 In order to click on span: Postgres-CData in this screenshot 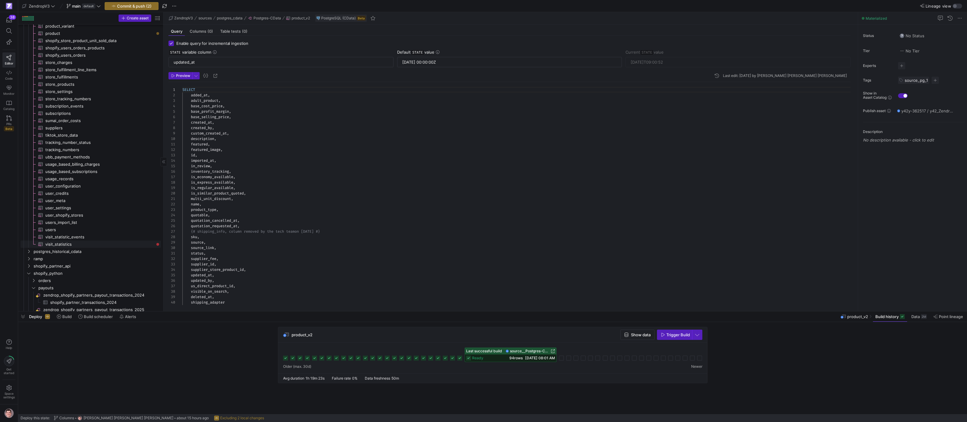, I will do `click(267, 18)`.